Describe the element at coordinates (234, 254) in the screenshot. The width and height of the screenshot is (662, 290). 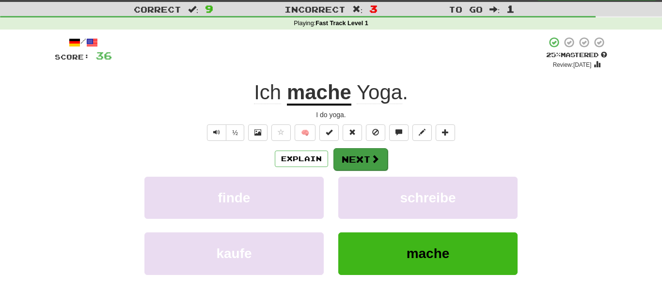
I see `button: kaufe` at that location.